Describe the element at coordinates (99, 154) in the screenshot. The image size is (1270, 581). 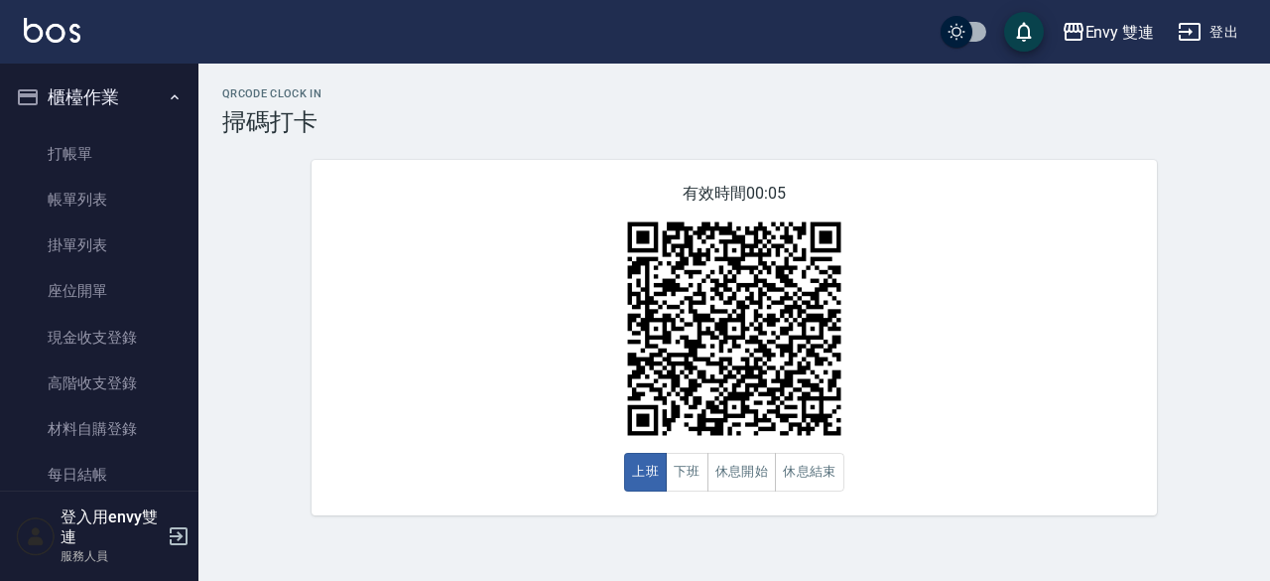
I see `a: 打帳單` at that location.